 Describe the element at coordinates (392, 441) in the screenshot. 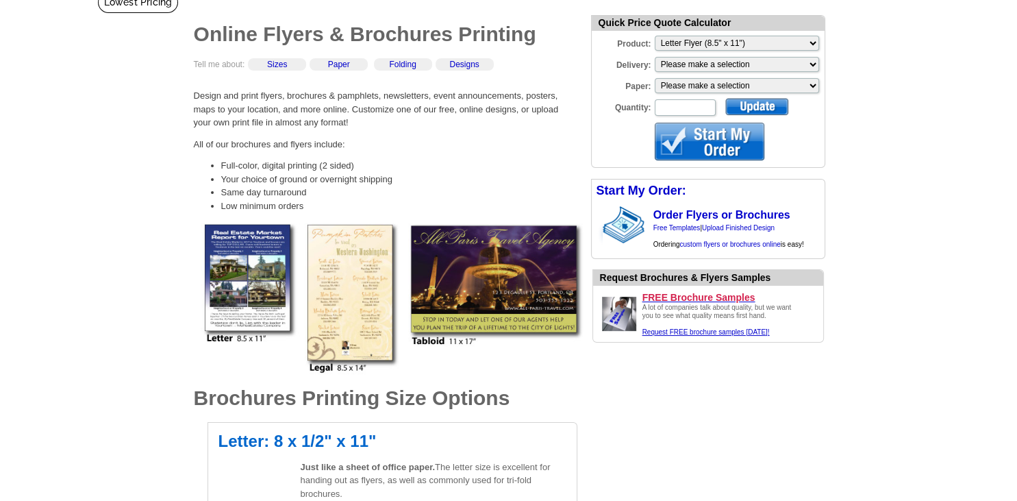

I see `h2: Letter: 8 x 1/2" x 11"` at that location.